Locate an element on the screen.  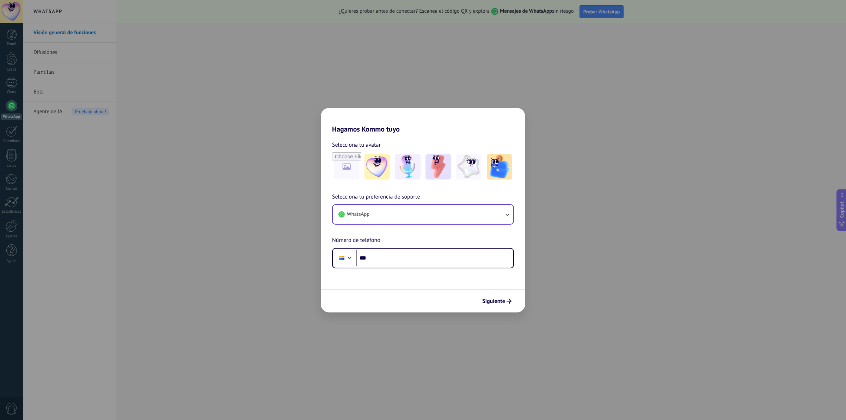
span: Selecciona tu preferencia de soporte is located at coordinates (376, 197).